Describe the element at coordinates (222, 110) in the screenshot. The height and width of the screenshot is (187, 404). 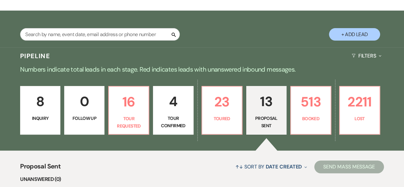
I see `a: 23Toured` at that location.